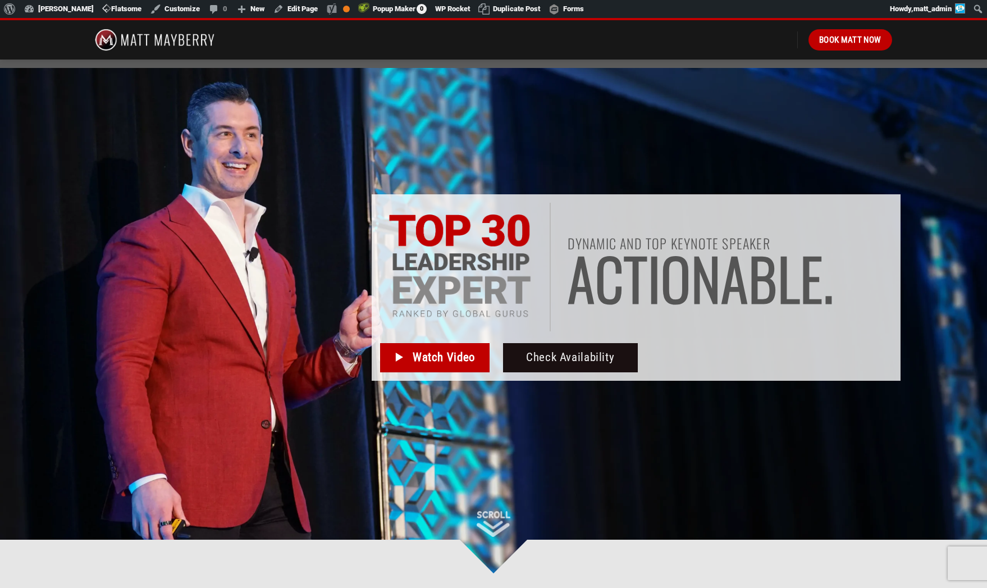 The width and height of the screenshot is (987, 588). What do you see at coordinates (422, 9) in the screenshot?
I see `span: 0` at bounding box center [422, 9].